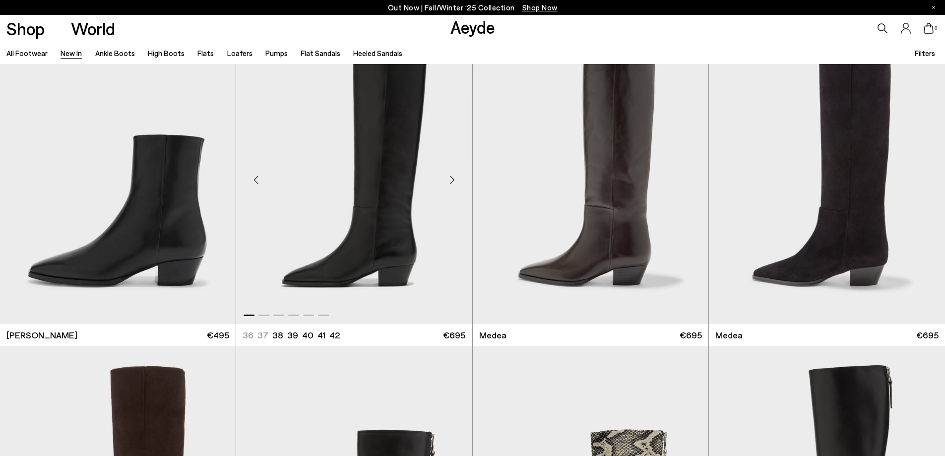  I want to click on span: Filters, so click(924, 53).